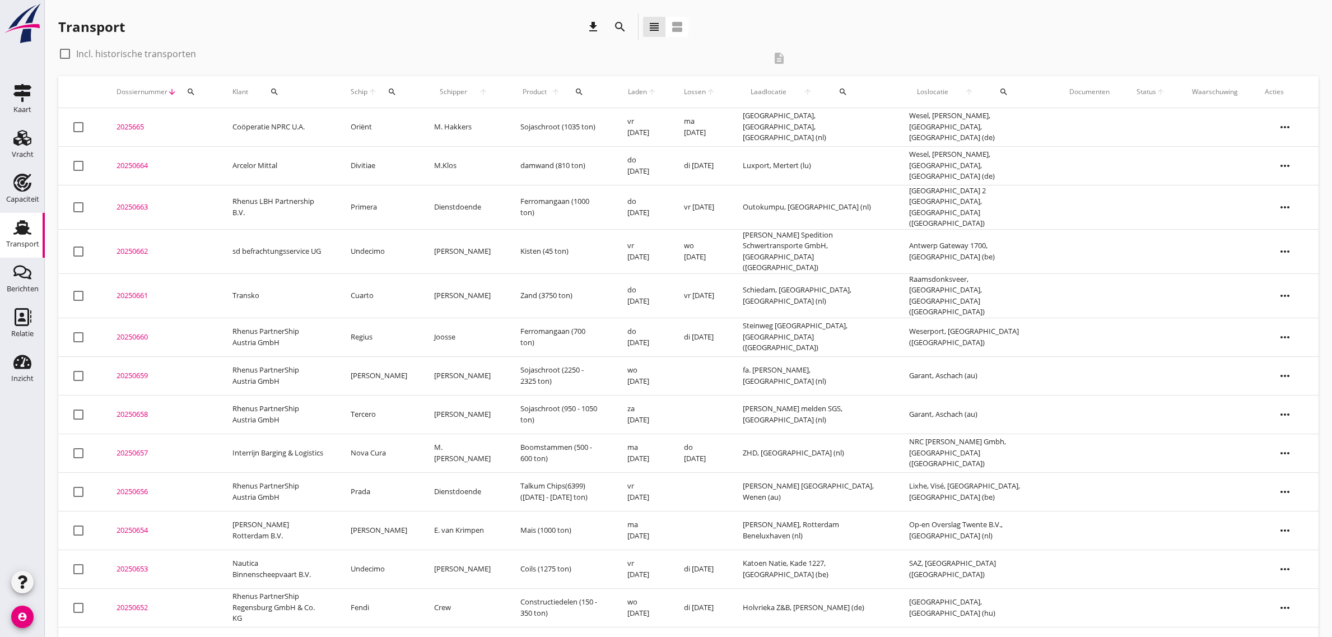 Image resolution: width=1332 pixels, height=637 pixels. Describe the element at coordinates (464, 607) in the screenshot. I see `td: Crew` at that location.